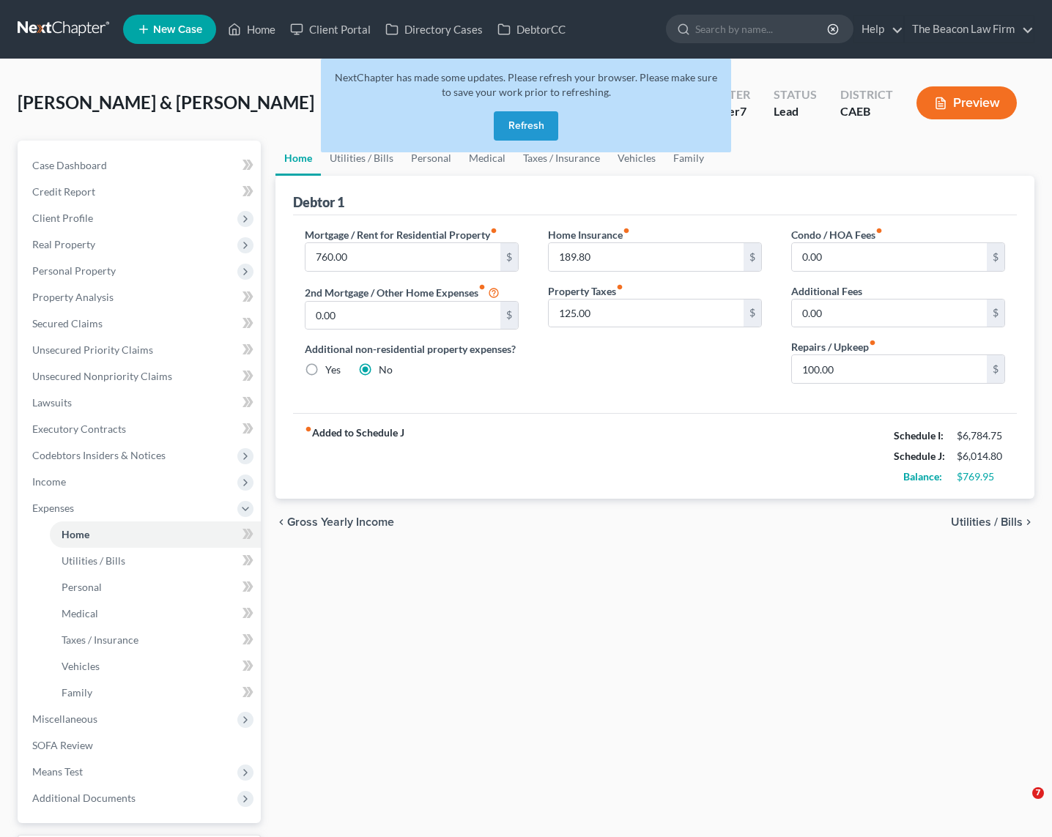  Describe the element at coordinates (866, 111) in the screenshot. I see `div: CAEB` at that location.